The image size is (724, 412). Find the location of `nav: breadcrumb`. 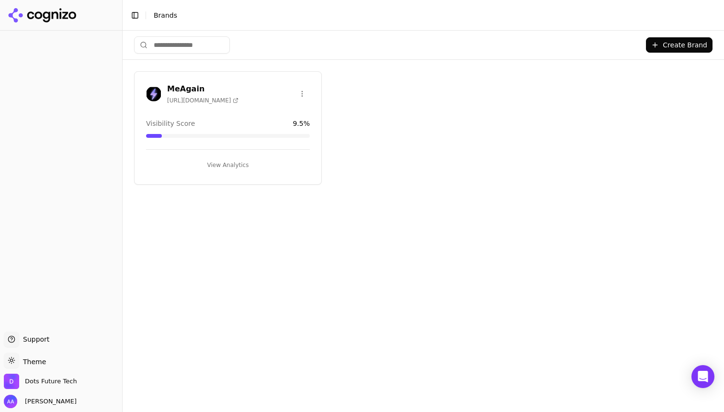

nav: breadcrumb is located at coordinates (425, 15).